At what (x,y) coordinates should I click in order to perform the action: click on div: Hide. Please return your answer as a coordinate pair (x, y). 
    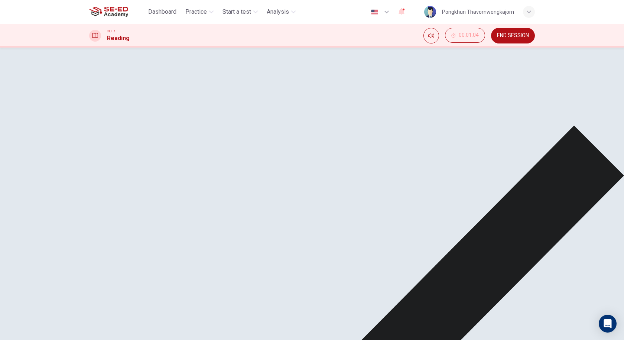
    Looking at the image, I should click on (465, 36).